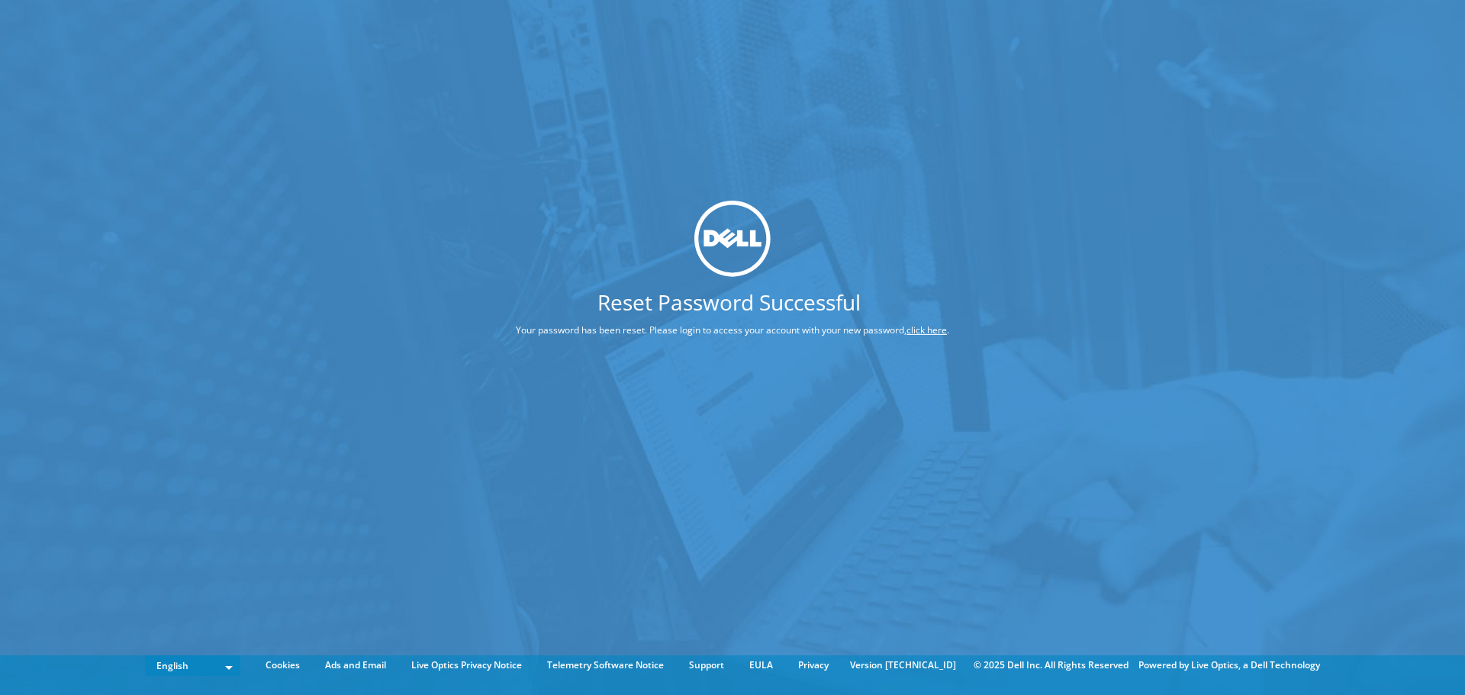 Image resolution: width=1465 pixels, height=695 pixels. What do you see at coordinates (1050, 665) in the screenshot?
I see `li: © 2025 Dell Inc. All Rights Reserved` at bounding box center [1050, 665].